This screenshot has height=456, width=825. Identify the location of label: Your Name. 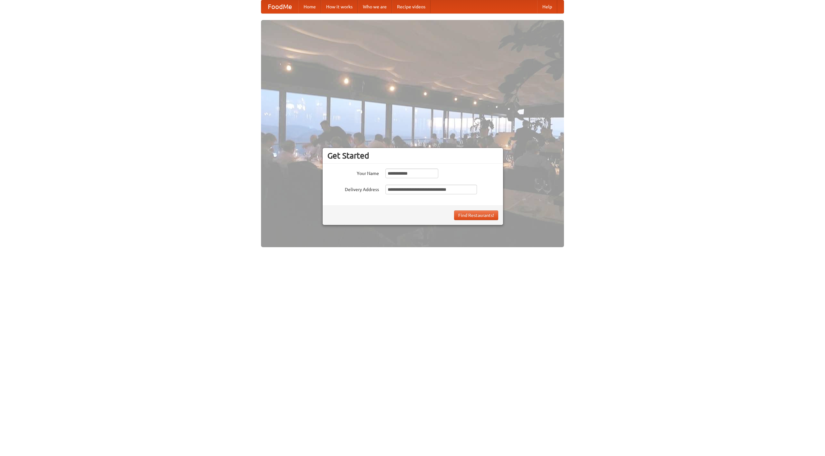
(353, 172).